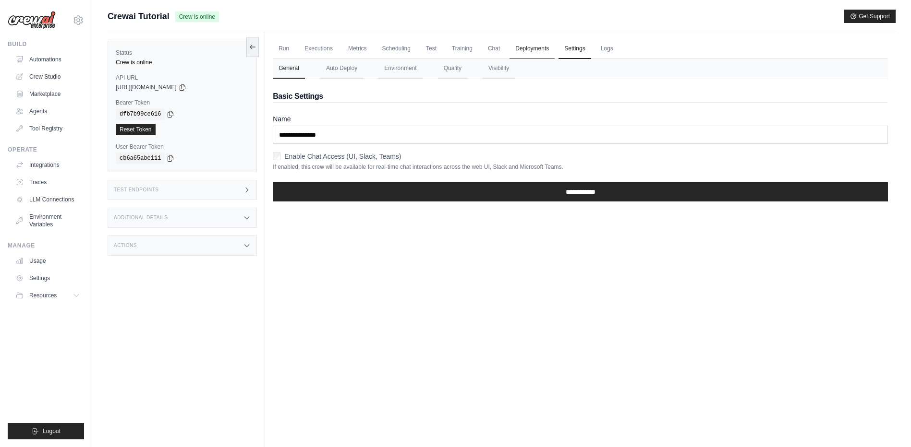 This screenshot has width=911, height=447. What do you see at coordinates (51, 432) in the screenshot?
I see `span: Logout` at bounding box center [51, 432].